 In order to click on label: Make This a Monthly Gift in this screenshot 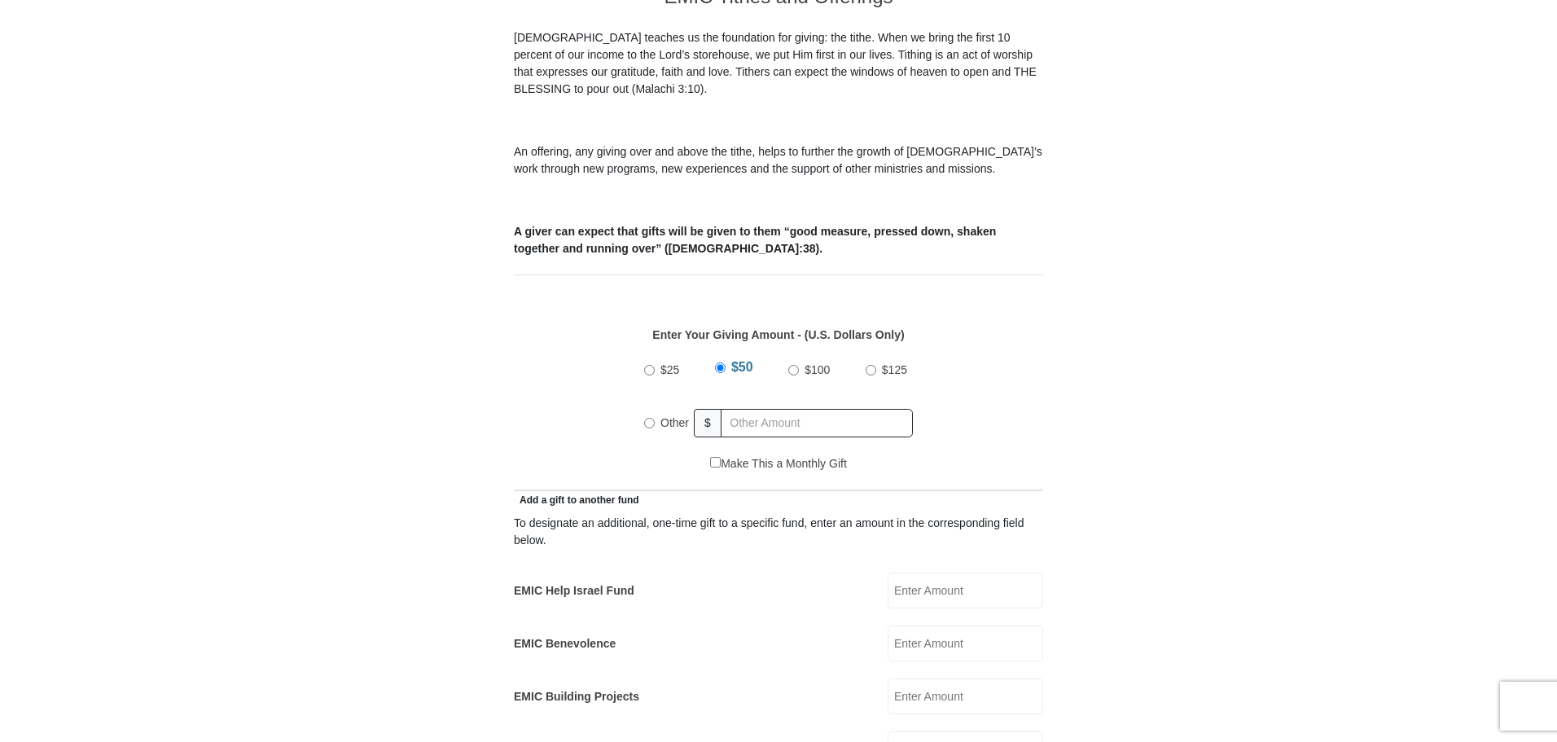, I will do `click(778, 463)`.